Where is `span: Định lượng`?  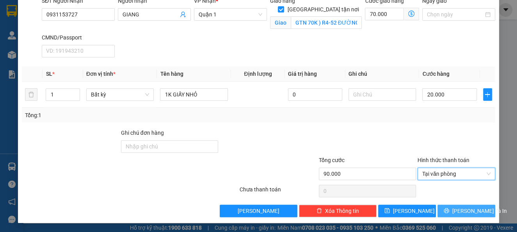 span: Định lượng is located at coordinates (257, 74).